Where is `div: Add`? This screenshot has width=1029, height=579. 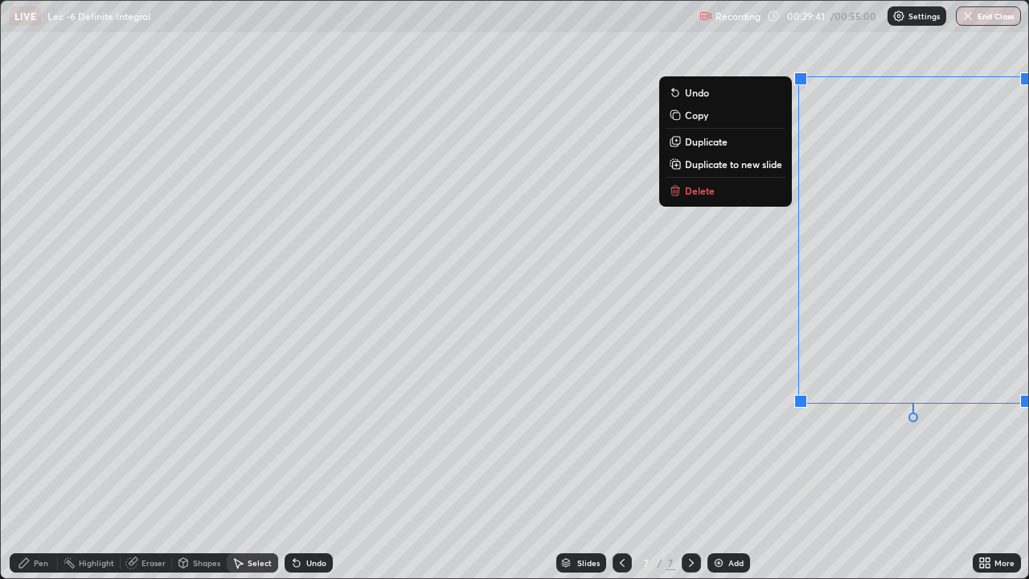
div: Add is located at coordinates (735, 563).